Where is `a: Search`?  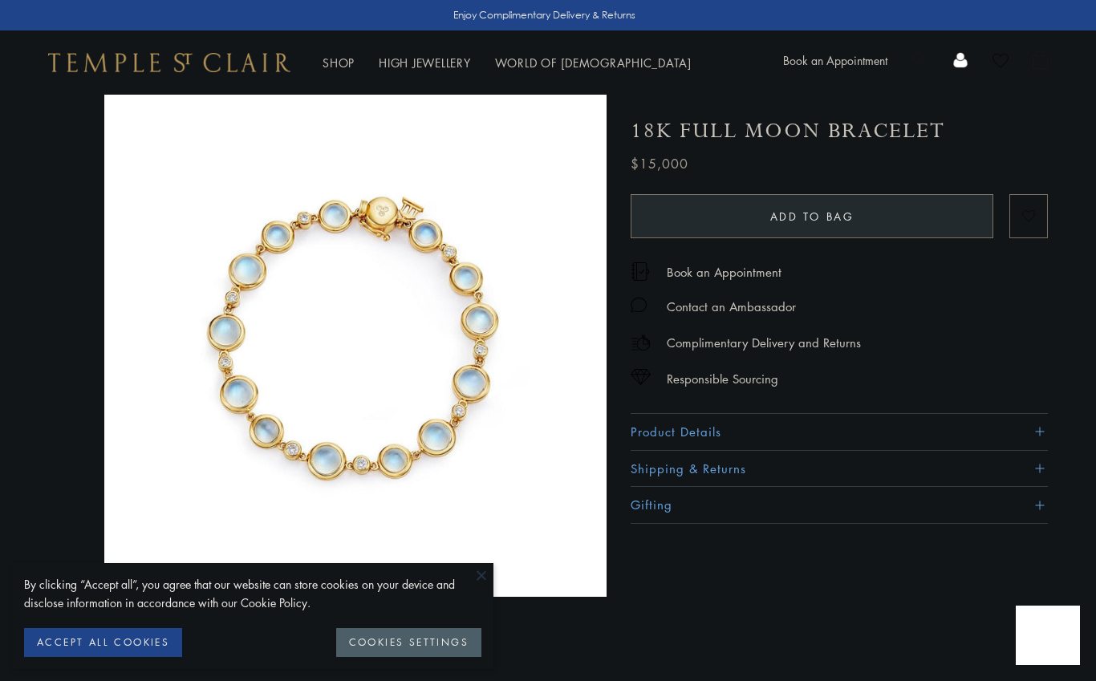 a: Search is located at coordinates (919, 63).